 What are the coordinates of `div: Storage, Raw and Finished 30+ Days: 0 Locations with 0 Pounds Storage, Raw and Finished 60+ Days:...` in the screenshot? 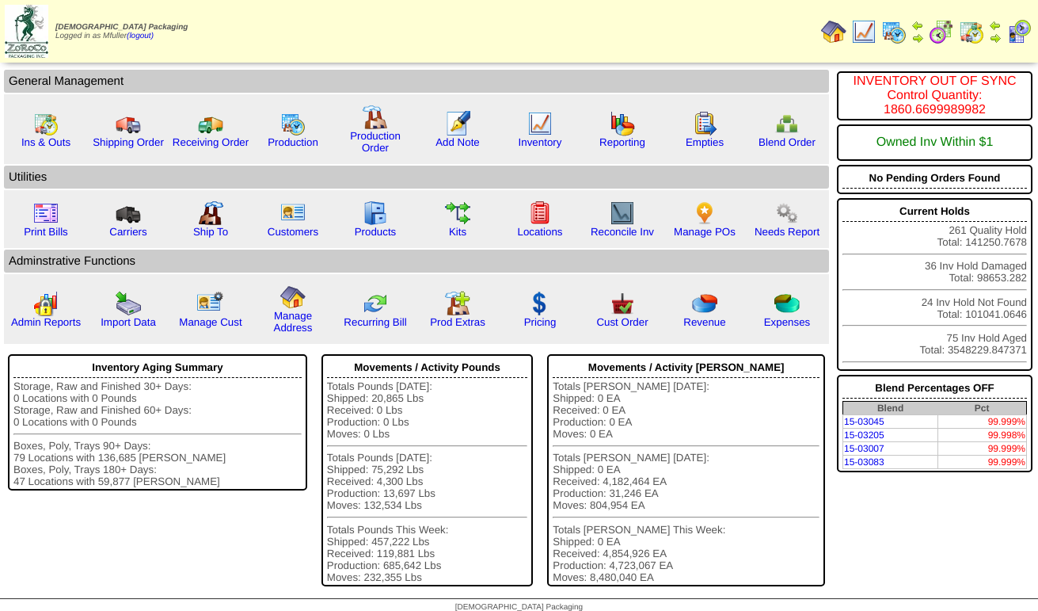 It's located at (158, 433).